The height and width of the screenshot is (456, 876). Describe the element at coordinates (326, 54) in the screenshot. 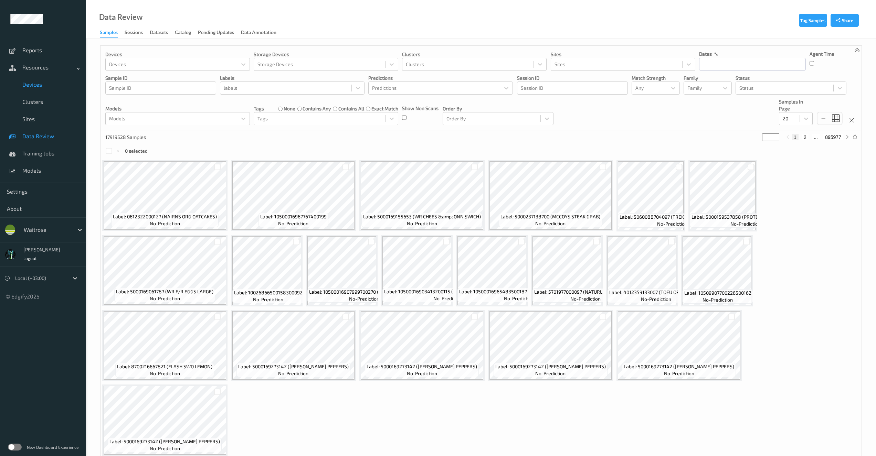

I see `p: Storage Devices` at that location.